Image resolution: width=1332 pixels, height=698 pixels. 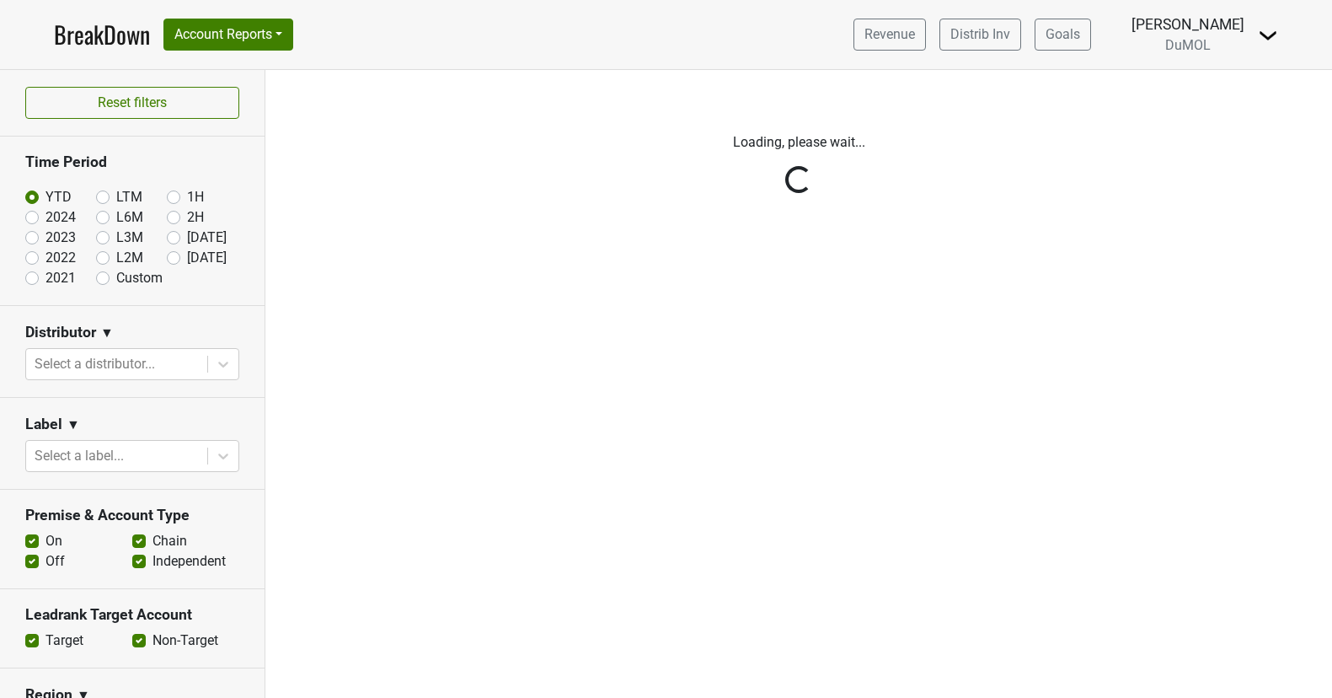 What do you see at coordinates (980, 35) in the screenshot?
I see `a: Distrib Inv` at bounding box center [980, 35].